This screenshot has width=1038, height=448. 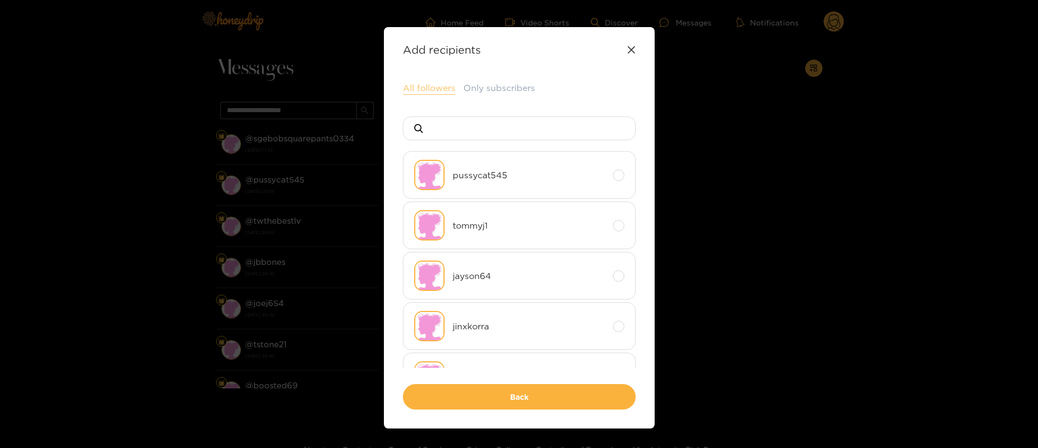 I want to click on span: pussycat545, so click(x=528, y=175).